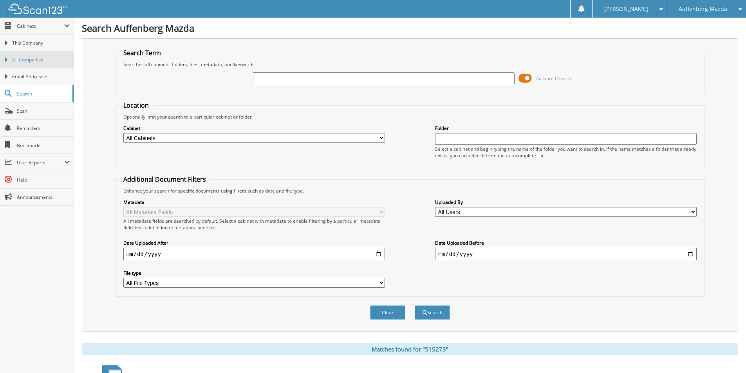  I want to click on legend: Additional Document Filters, so click(164, 179).